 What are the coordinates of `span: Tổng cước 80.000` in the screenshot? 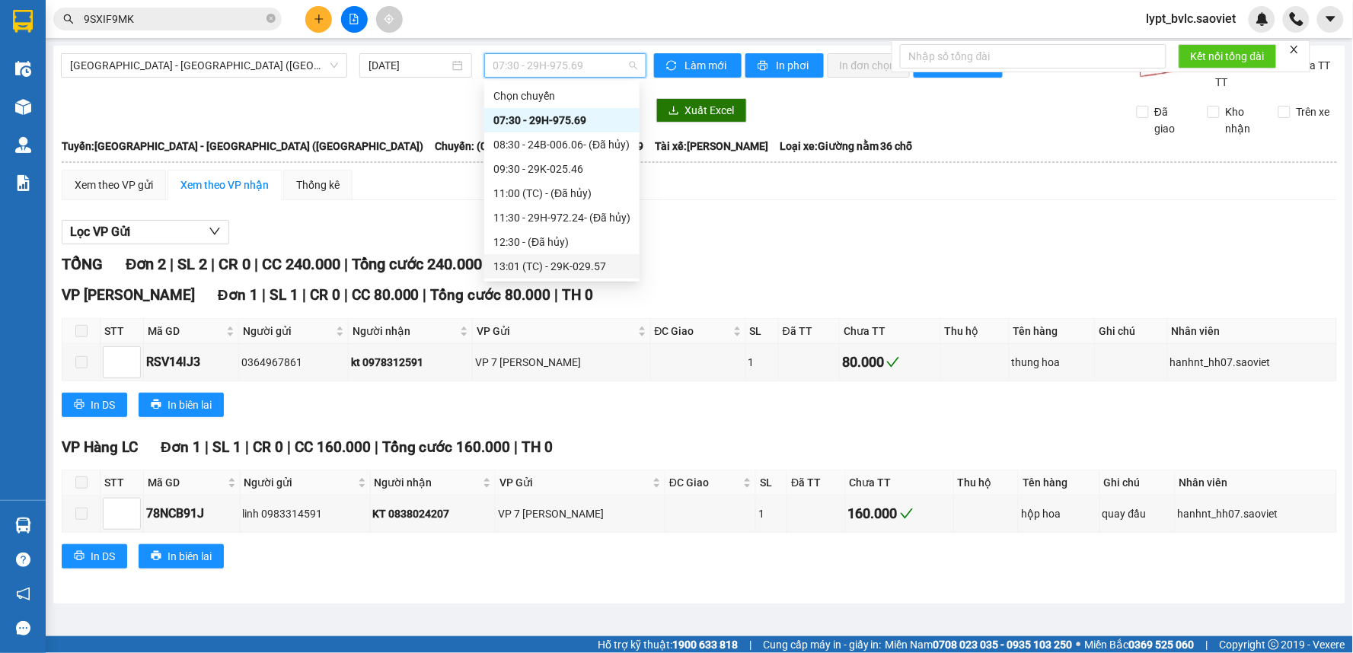 It's located at (491, 295).